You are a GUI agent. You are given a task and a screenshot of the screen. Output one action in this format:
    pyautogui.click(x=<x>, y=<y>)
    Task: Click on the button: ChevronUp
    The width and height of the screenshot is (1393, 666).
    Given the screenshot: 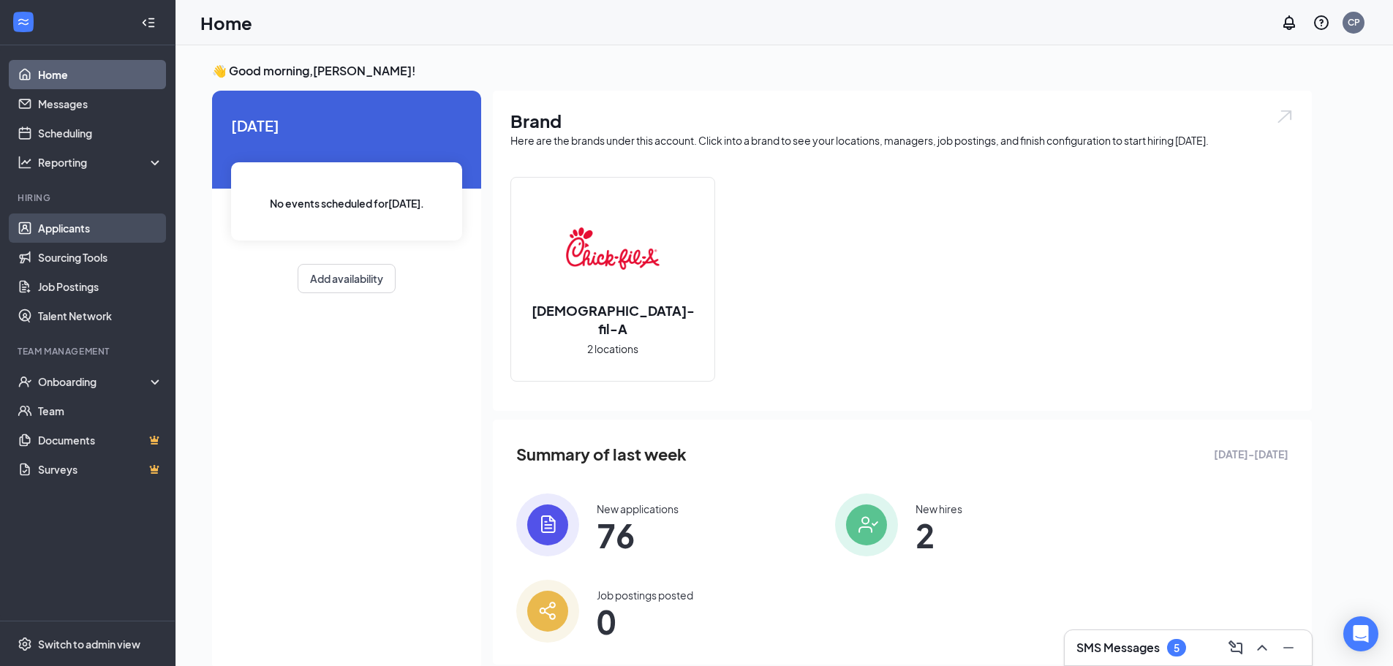 What is the action you would take?
    pyautogui.click(x=1262, y=648)
    